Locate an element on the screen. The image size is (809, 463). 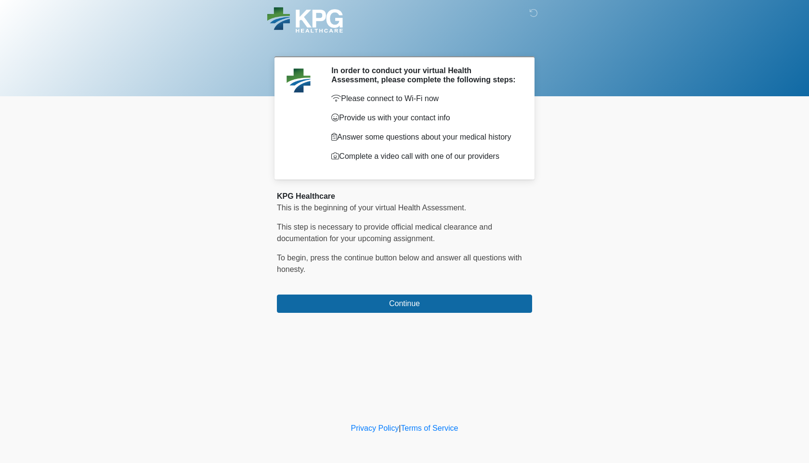
span: To begin, ﻿﻿﻿﻿﻿﻿﻿﻿﻿﻿﻿﻿﻿﻿﻿﻿﻿press the continue button below and answer all questions with honesty. is located at coordinates (399, 263).